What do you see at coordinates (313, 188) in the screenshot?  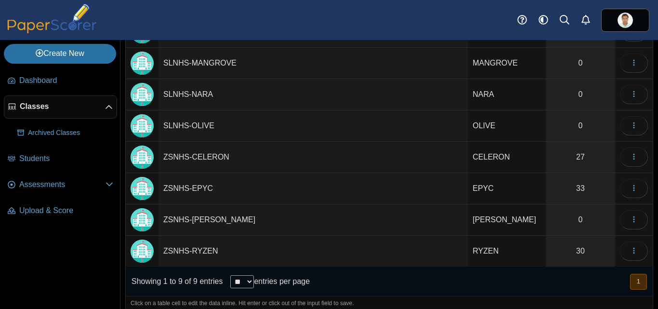 I see `td: ZSNHS-EPYC` at bounding box center [313, 188].